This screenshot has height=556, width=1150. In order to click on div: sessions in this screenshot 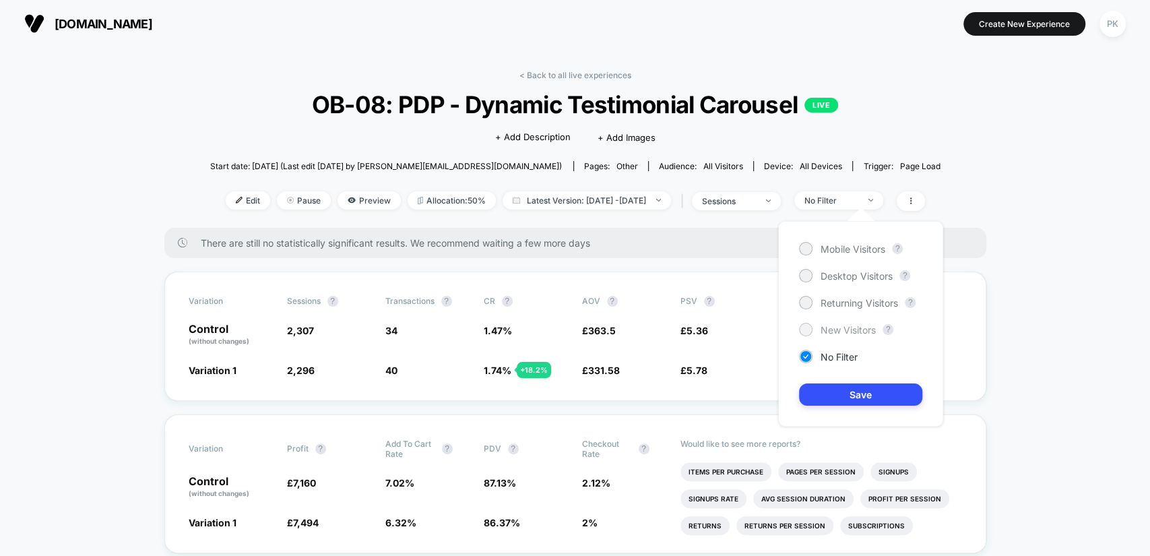, I will do `click(729, 201)`.